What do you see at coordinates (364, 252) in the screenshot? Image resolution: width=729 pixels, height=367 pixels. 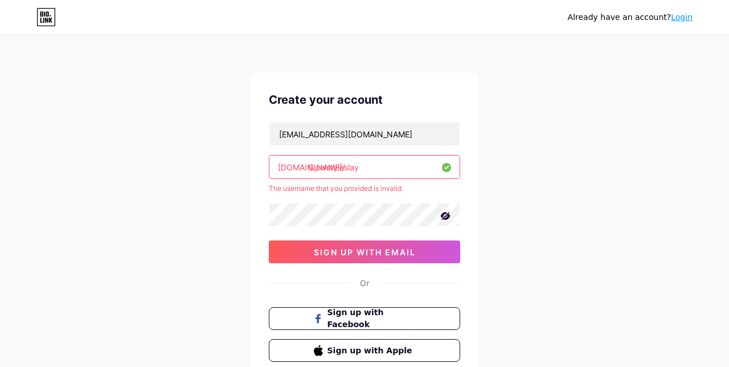 I see `span: sign up with email` at bounding box center [364, 252].